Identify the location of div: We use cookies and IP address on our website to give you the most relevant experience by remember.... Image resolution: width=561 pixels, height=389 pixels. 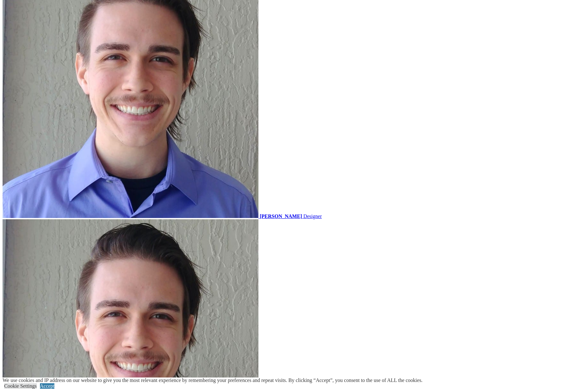
(212, 381).